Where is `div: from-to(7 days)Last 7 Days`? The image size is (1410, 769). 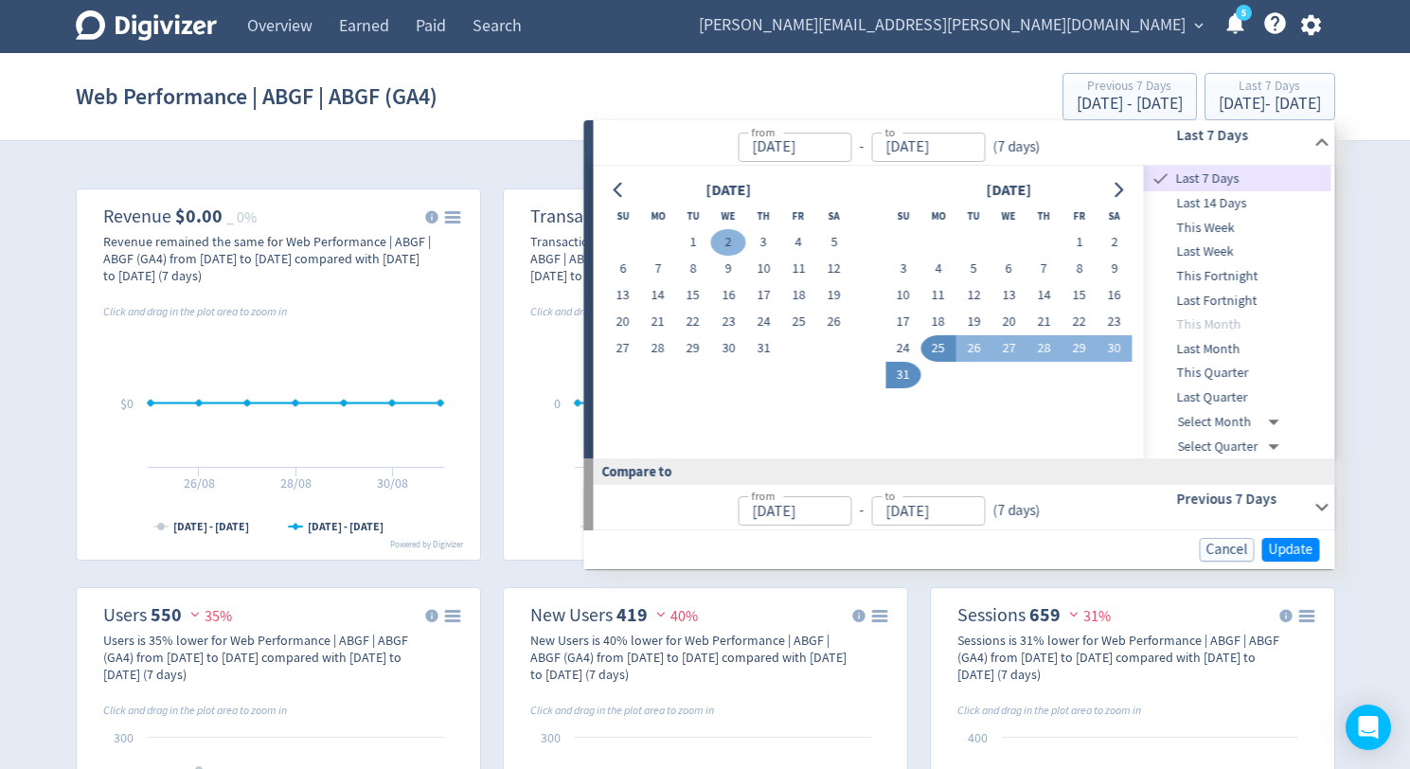 div: from-to(7 days)Last 7 Days is located at coordinates (964, 312).